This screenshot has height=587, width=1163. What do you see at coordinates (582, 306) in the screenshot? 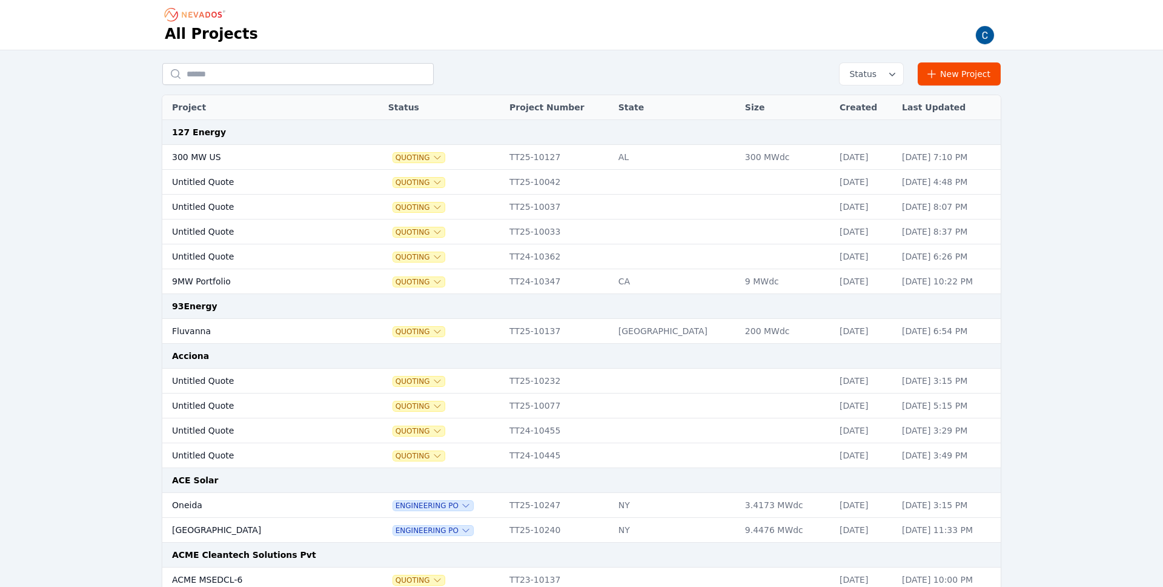
I see `td: 93Energy` at bounding box center [582, 306].